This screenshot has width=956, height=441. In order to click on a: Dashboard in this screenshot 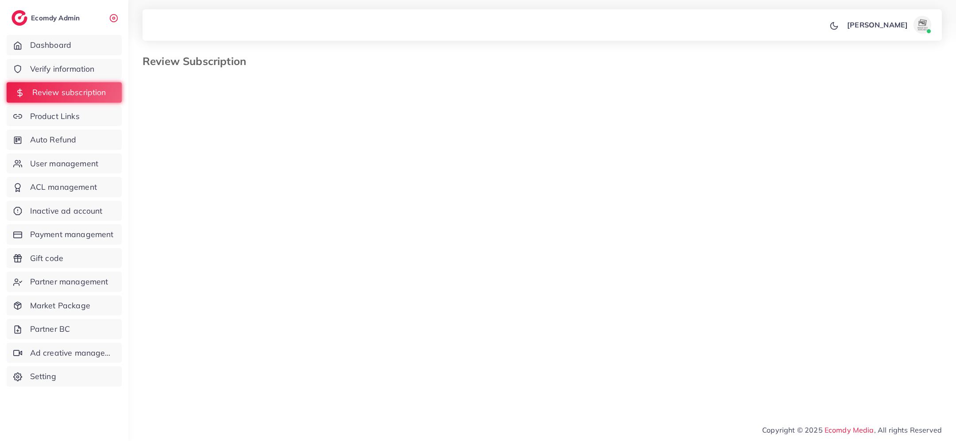, I will do `click(64, 45)`.